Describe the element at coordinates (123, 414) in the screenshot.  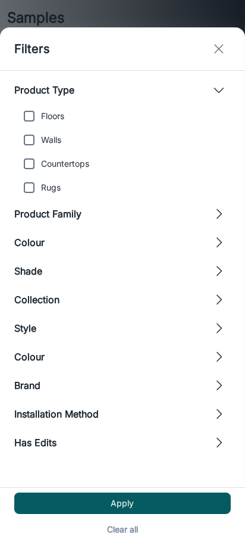
I see `div: Installation Method` at that location.